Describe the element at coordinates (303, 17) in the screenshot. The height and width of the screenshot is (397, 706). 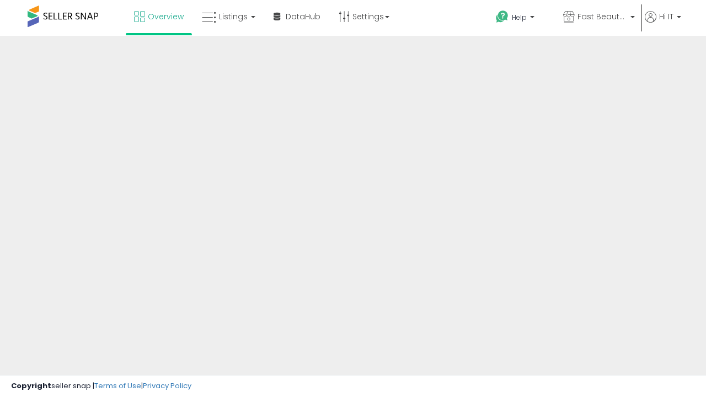
I see `span: DataHub` at that location.